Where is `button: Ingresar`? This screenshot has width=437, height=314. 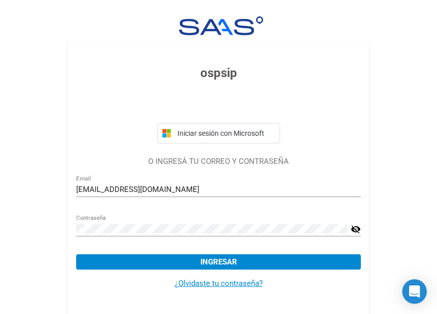 button: Ingresar is located at coordinates (218, 262).